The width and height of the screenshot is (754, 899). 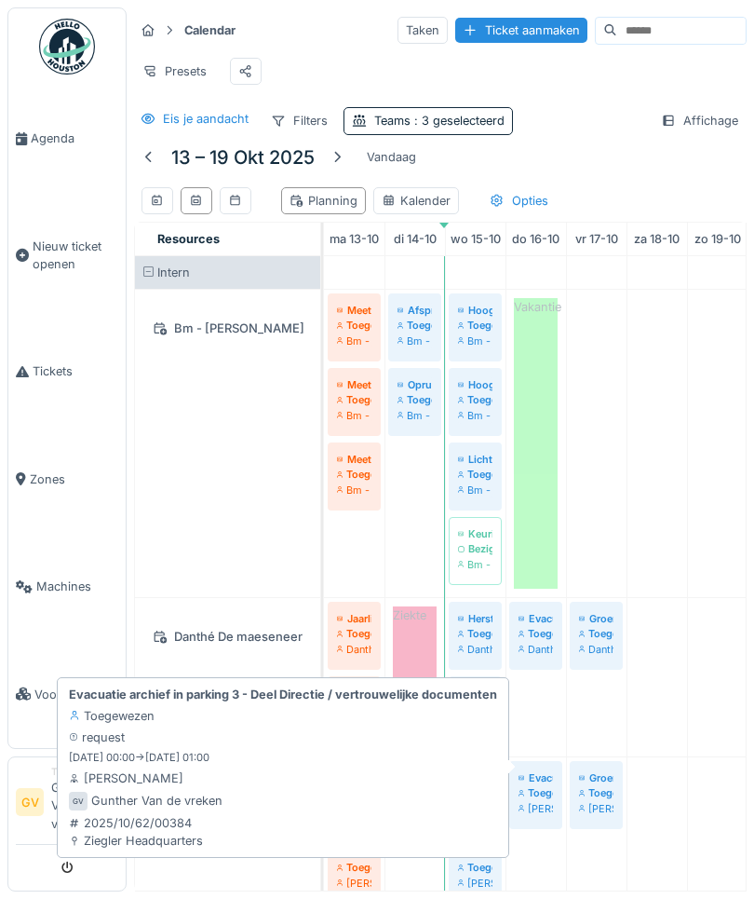 I want to click on div: Opruimen stock Facility, so click(x=414, y=385).